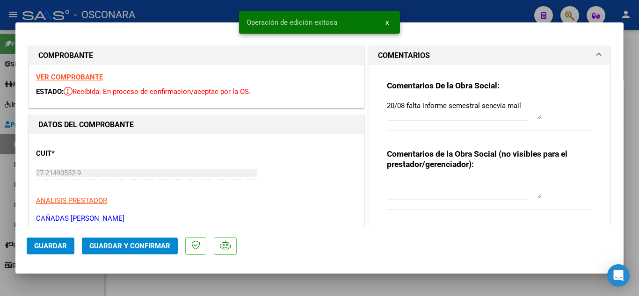  What do you see at coordinates (65, 55) in the screenshot?
I see `strong: COMPROBANTE` at bounding box center [65, 55].